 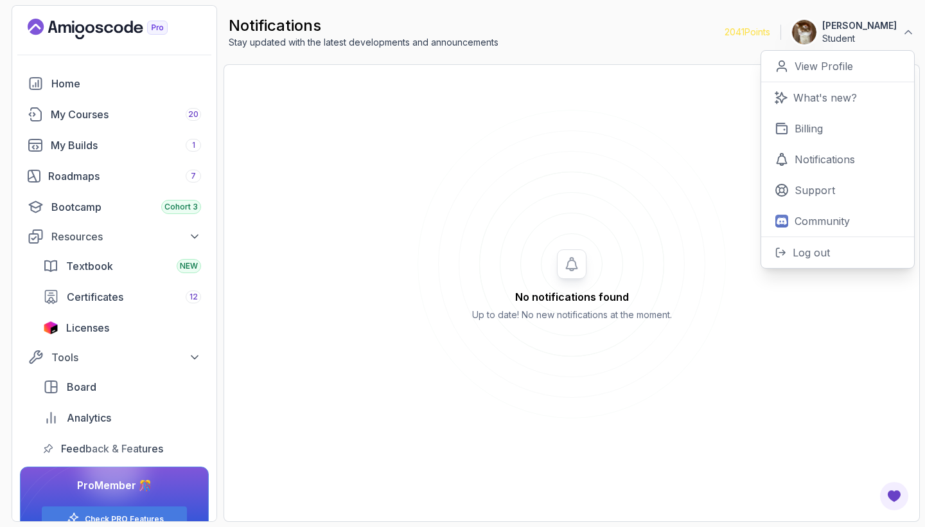 What do you see at coordinates (89, 266) in the screenshot?
I see `span: Textbook` at bounding box center [89, 266].